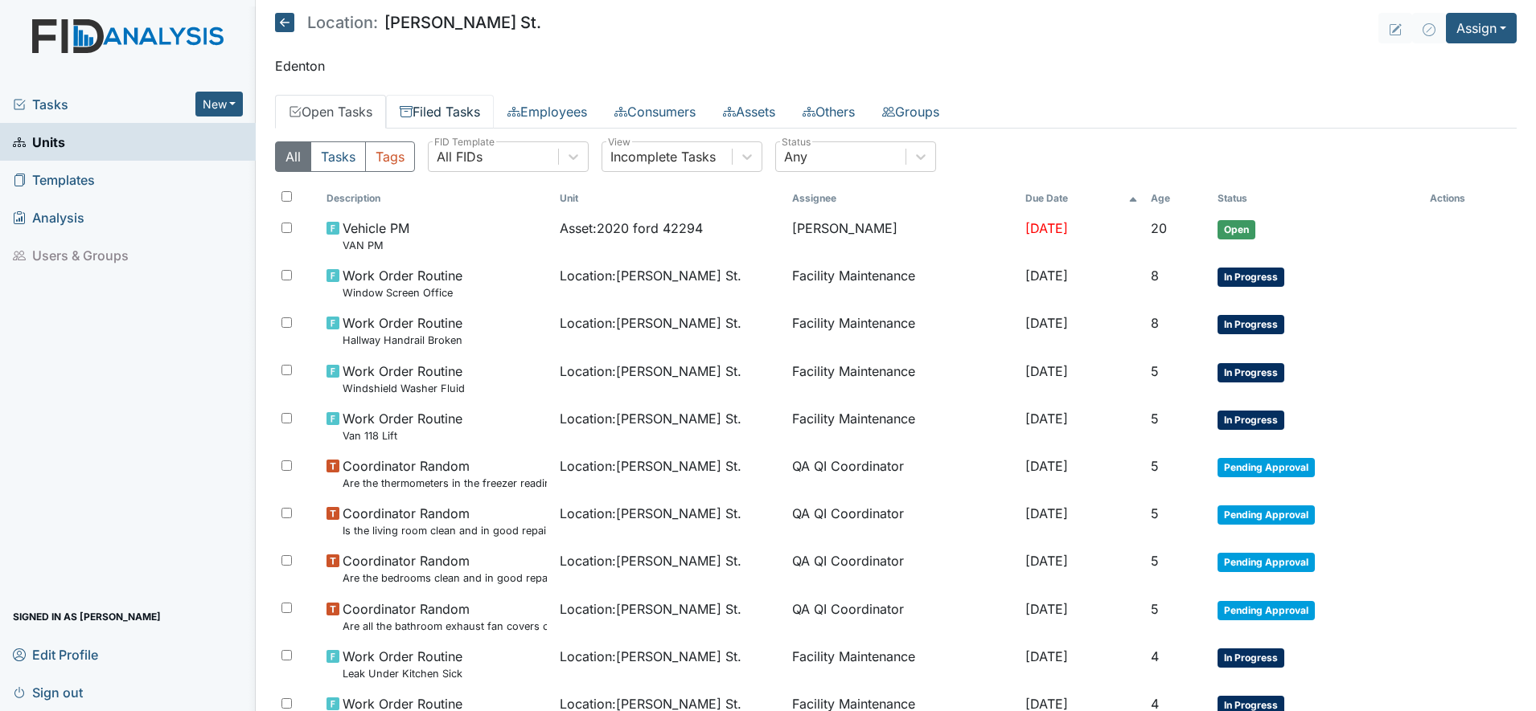  Describe the element at coordinates (402, 293) in the screenshot. I see `small: Window Screen Office` at that location.